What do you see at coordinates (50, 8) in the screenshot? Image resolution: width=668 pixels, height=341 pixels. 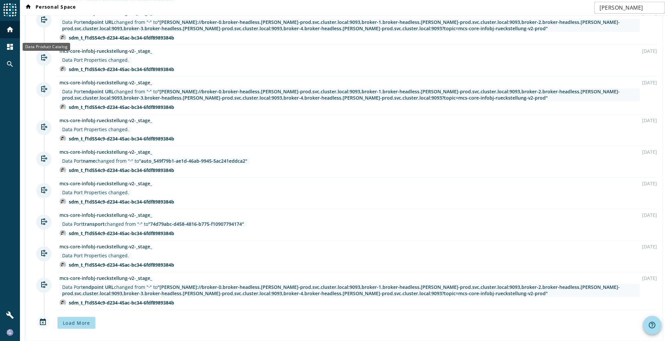 I see `button: Personal Space` at bounding box center [50, 8].